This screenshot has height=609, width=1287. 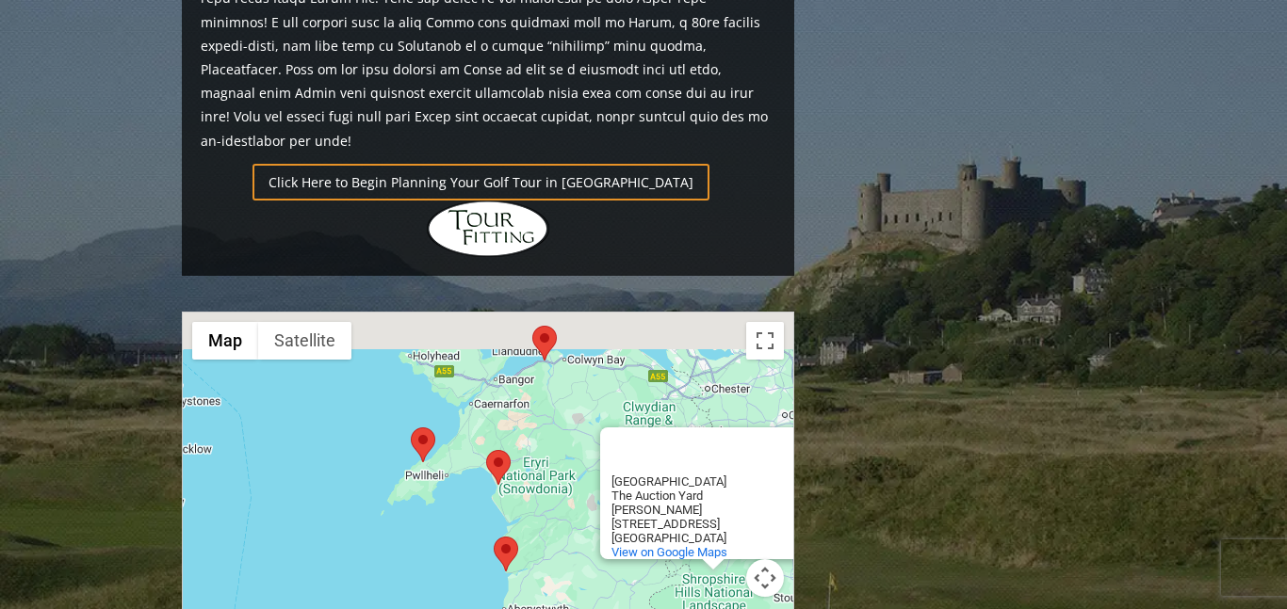 What do you see at coordinates (488, 229) in the screenshot?
I see `img: Hidden Links` at bounding box center [488, 229].